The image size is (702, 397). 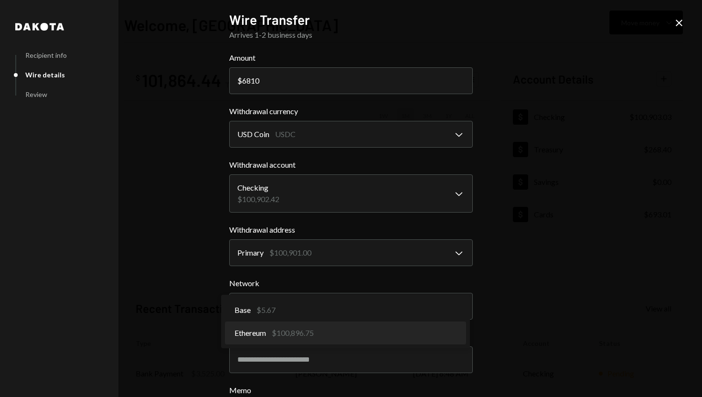 I want to click on span: Ethereum, so click(x=250, y=333).